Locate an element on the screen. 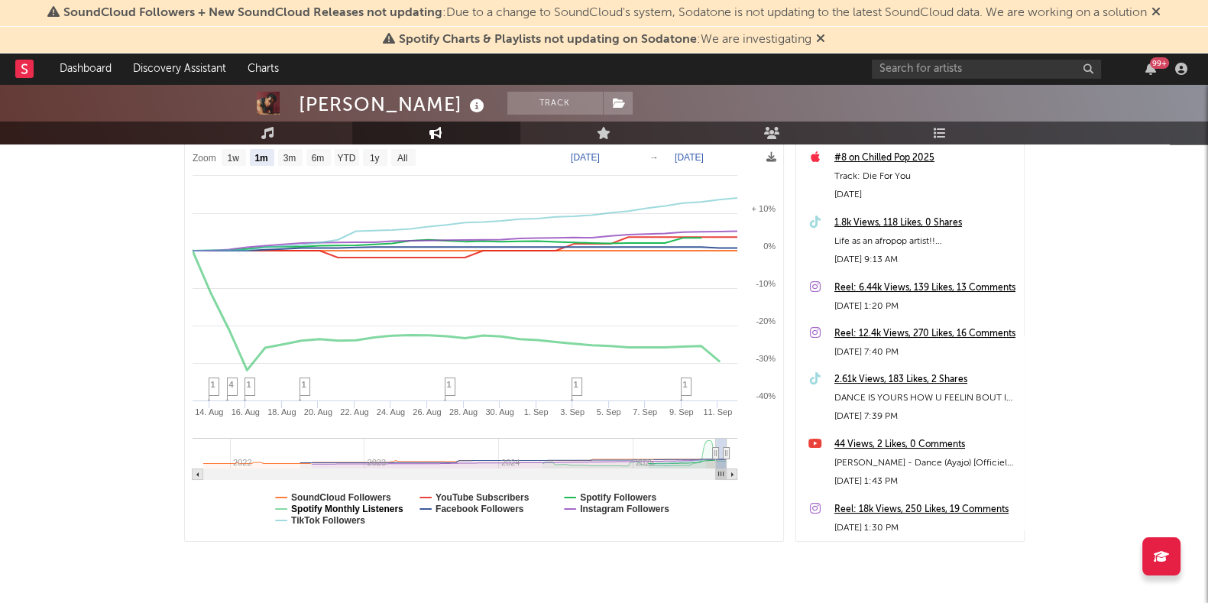 Image resolution: width=1208 pixels, height=603 pixels. text: -30% is located at coordinates (766, 358).